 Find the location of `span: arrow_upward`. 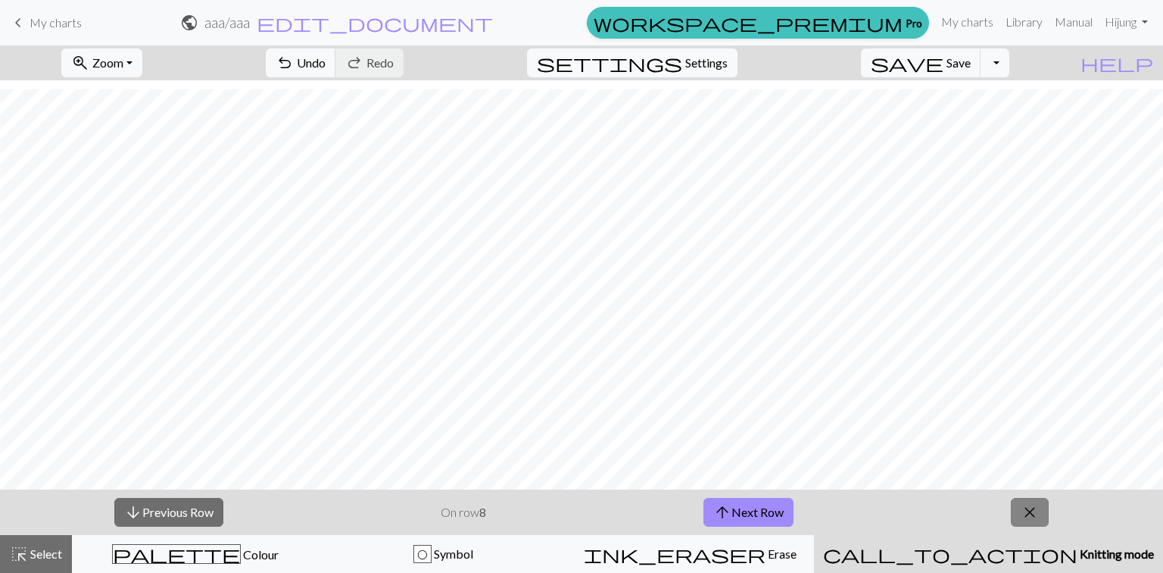

span: arrow_upward is located at coordinates (723, 512).